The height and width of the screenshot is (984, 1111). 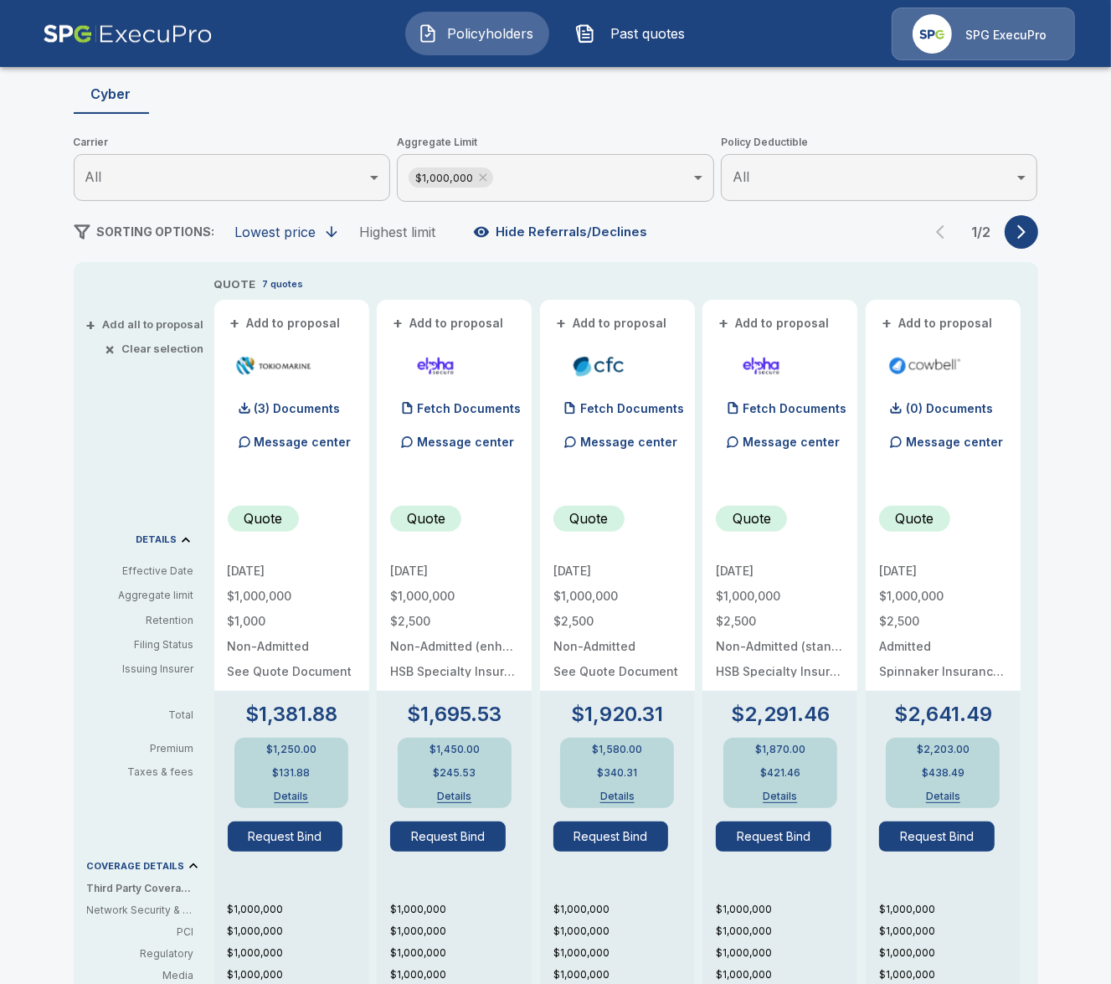 What do you see at coordinates (454, 672) in the screenshot?
I see `p: HSB Specialty Insurance Company: rated "A++" by A.M. Best (20%), AXIS Surplus Insurance Company: ...` at bounding box center [454, 672].